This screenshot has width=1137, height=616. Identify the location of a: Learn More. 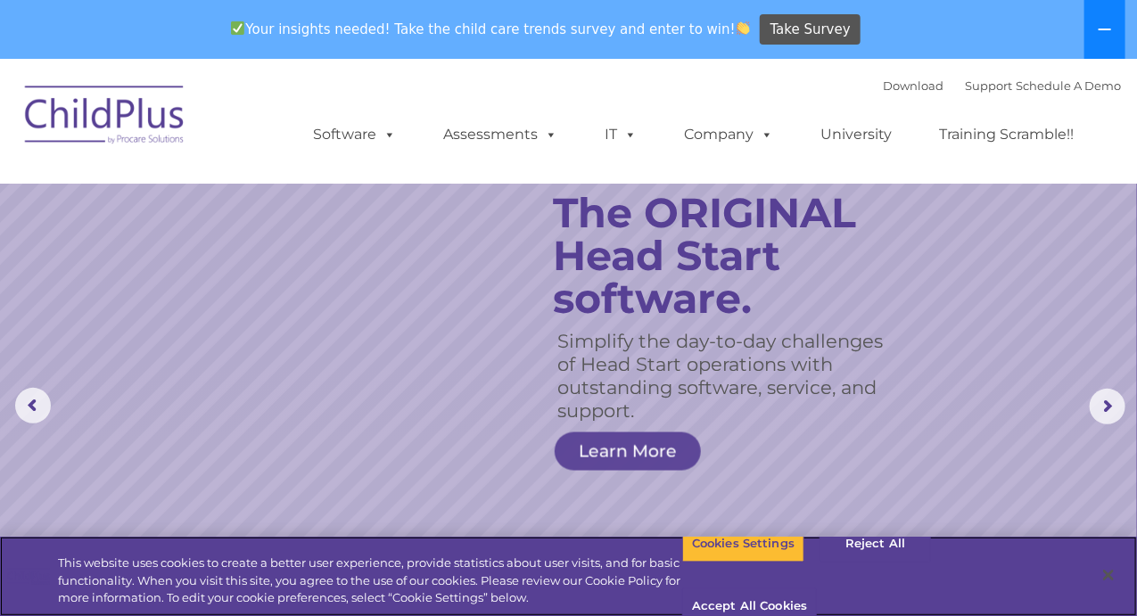
(628, 451).